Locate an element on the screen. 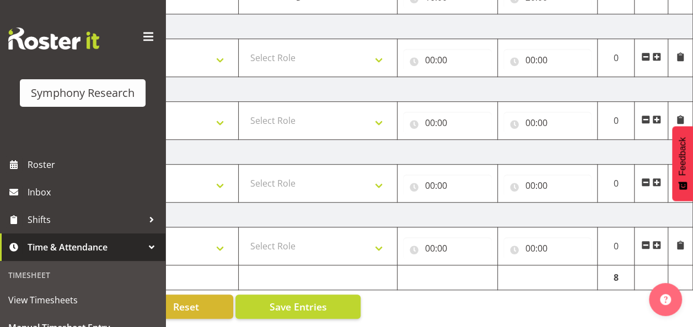 The height and width of the screenshot is (327, 693). button: Save Entries is located at coordinates (298, 307).